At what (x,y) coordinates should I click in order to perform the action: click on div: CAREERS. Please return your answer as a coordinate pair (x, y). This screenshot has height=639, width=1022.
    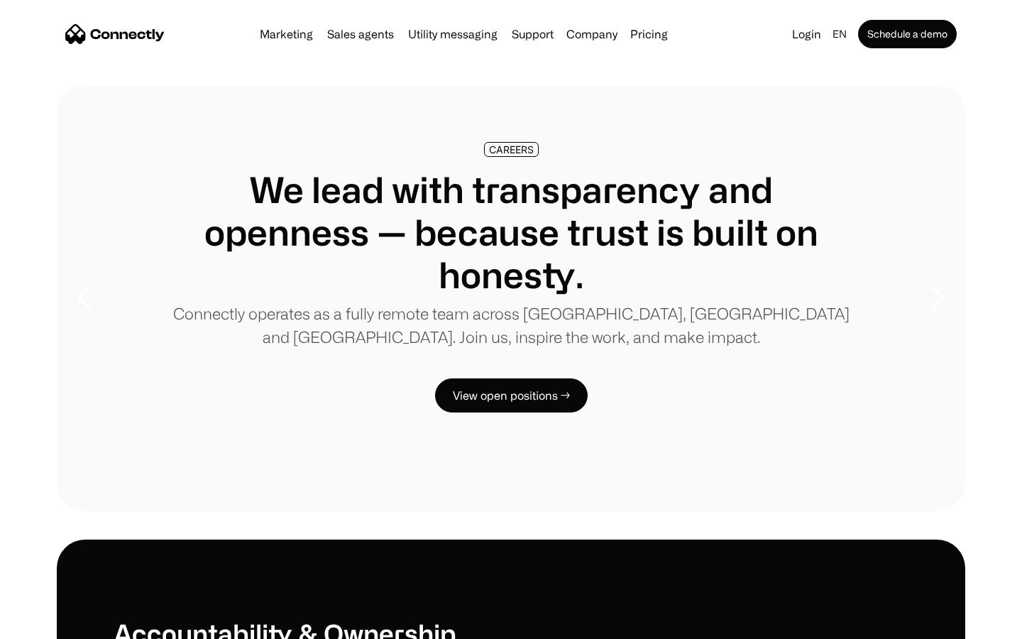
    Looking at the image, I should click on (511, 149).